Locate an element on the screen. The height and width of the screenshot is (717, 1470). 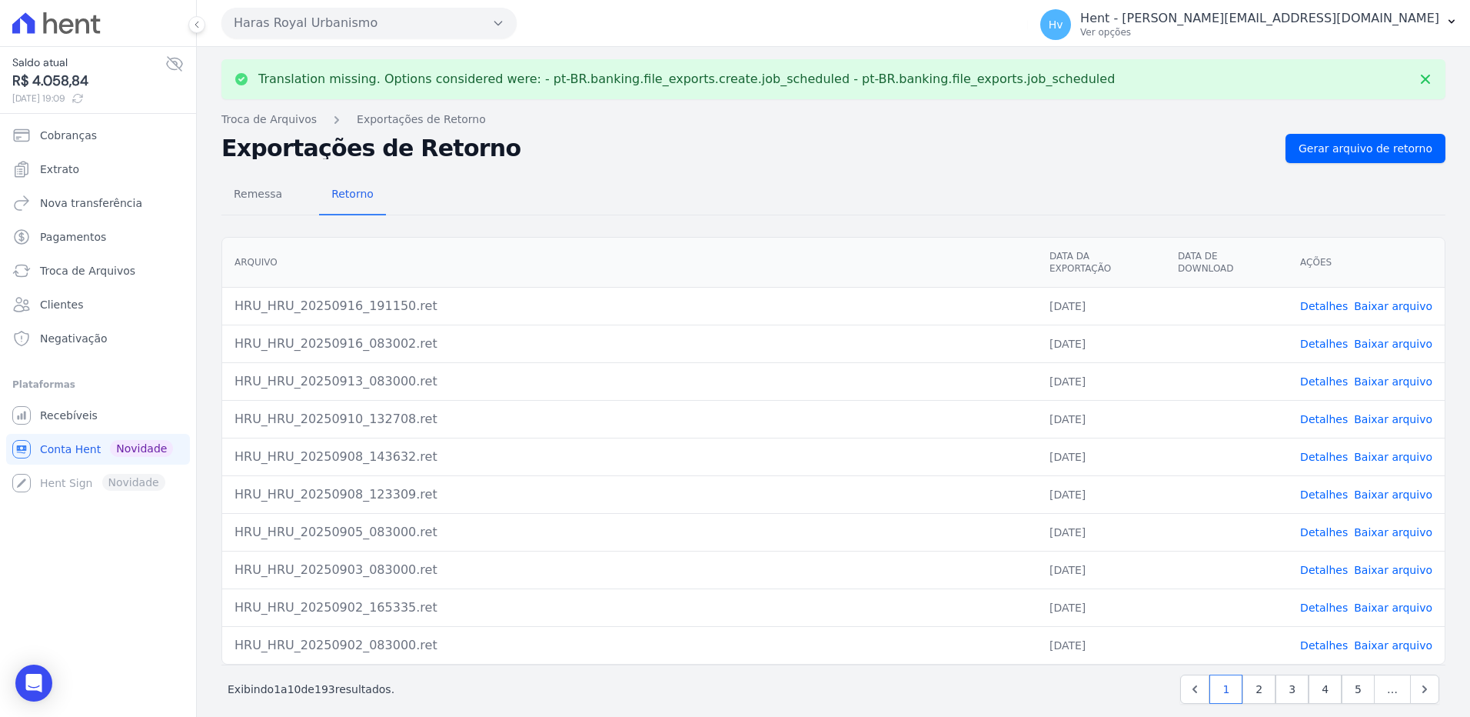
span: Hv is located at coordinates (1056, 25).